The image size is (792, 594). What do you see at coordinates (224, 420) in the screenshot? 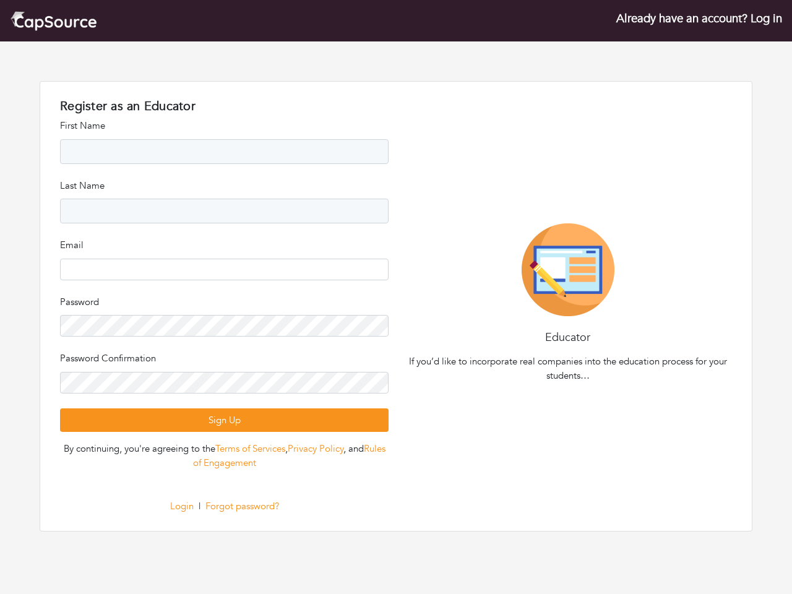
I see `button: Sign Up` at bounding box center [224, 420].